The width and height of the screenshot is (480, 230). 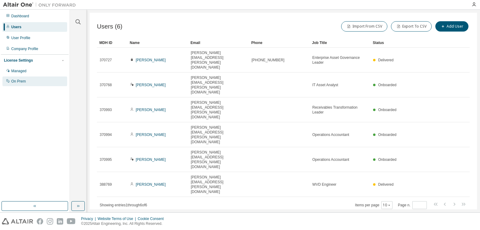 I want to click on div: Name, so click(x=158, y=43).